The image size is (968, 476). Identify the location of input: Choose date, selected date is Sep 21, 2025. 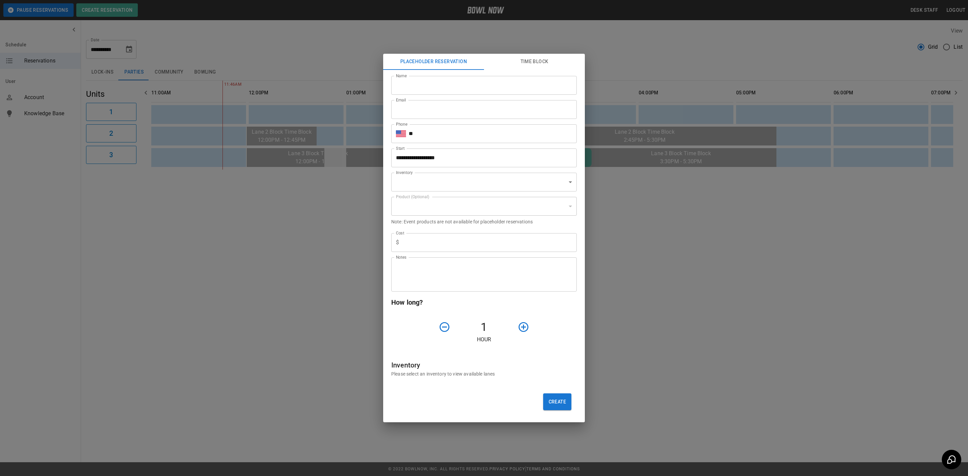
(481, 158).